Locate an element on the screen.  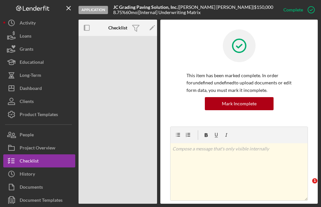
button: Mark Incomplete is located at coordinates (239, 104).